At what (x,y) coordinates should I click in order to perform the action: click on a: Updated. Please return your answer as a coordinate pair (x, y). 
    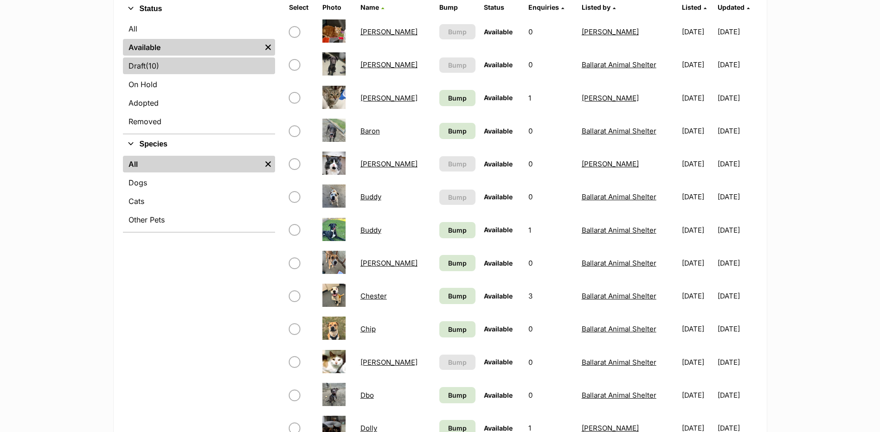
    Looking at the image, I should click on (733, 7).